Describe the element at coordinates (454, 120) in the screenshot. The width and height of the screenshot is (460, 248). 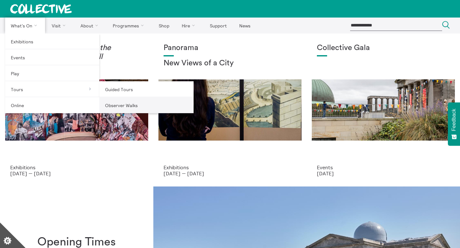
I see `span: Feedback` at that location.